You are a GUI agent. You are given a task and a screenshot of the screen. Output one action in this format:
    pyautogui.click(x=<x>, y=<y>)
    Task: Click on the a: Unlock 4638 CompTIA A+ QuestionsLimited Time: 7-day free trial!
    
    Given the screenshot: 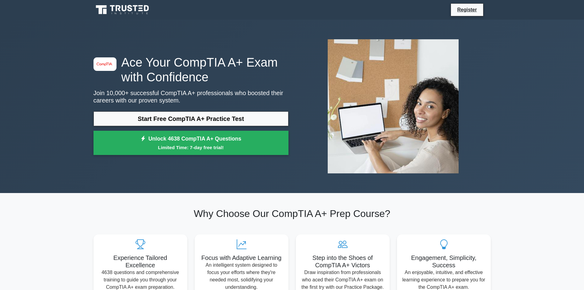 What is the action you would take?
    pyautogui.click(x=191, y=143)
    